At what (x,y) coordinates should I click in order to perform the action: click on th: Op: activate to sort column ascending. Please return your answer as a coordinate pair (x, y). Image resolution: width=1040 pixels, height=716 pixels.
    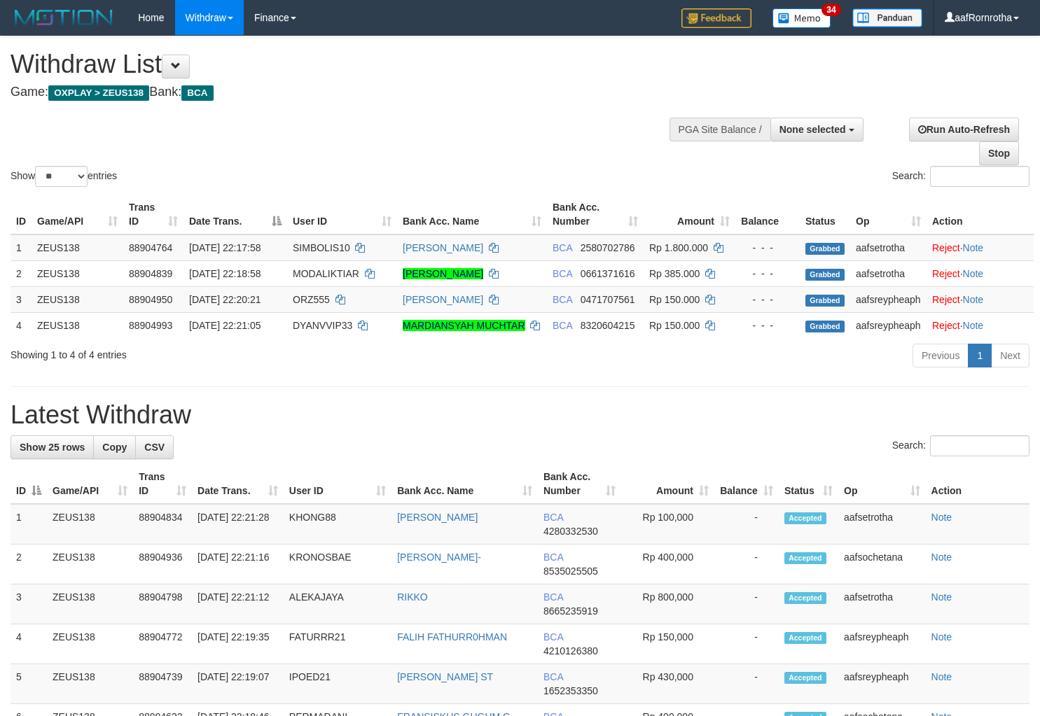
    Looking at the image, I should click on (888, 214).